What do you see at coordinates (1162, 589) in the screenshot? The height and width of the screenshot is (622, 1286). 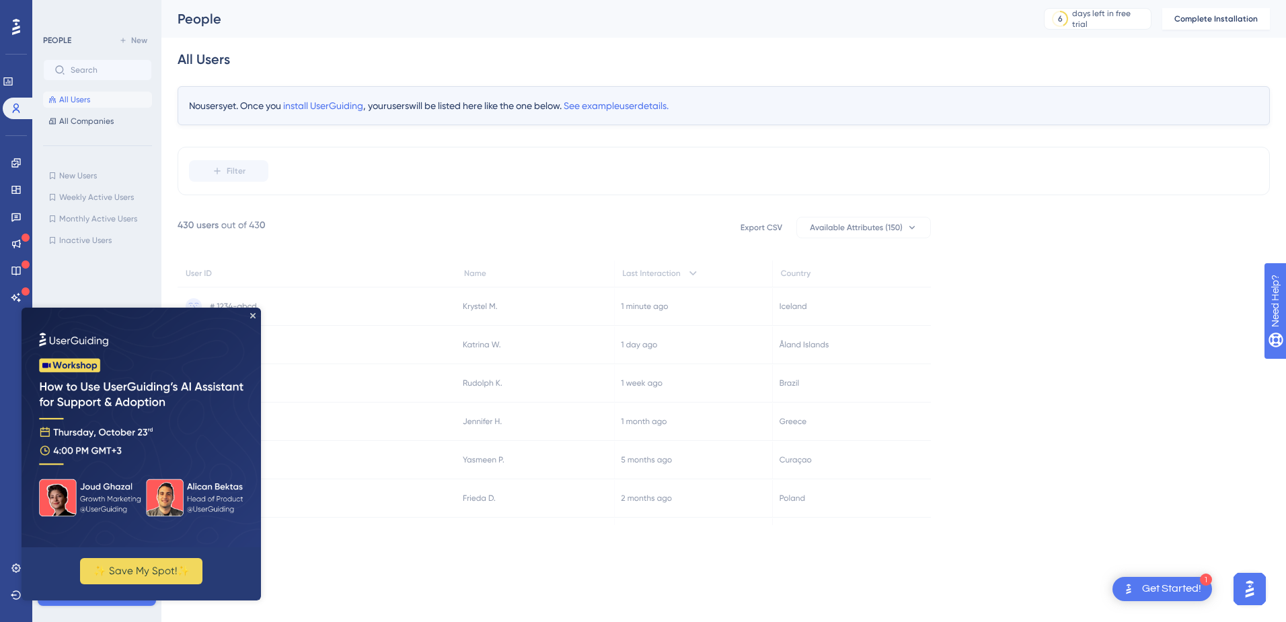 I see `div: Open Get Started! checklist, remaining modules: 1` at bounding box center [1162, 589].